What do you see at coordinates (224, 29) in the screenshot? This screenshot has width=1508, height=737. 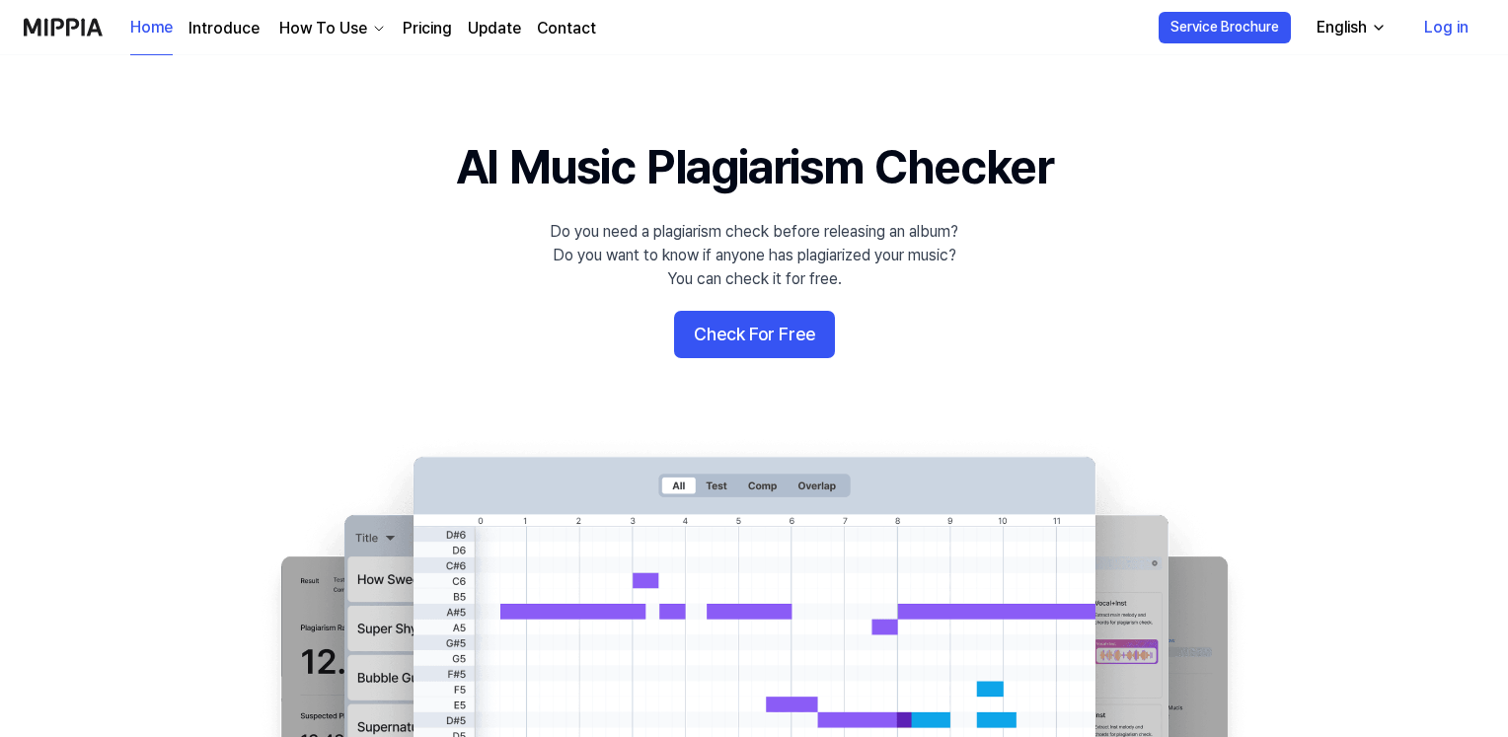 I see `a: Introduce` at bounding box center [224, 29].